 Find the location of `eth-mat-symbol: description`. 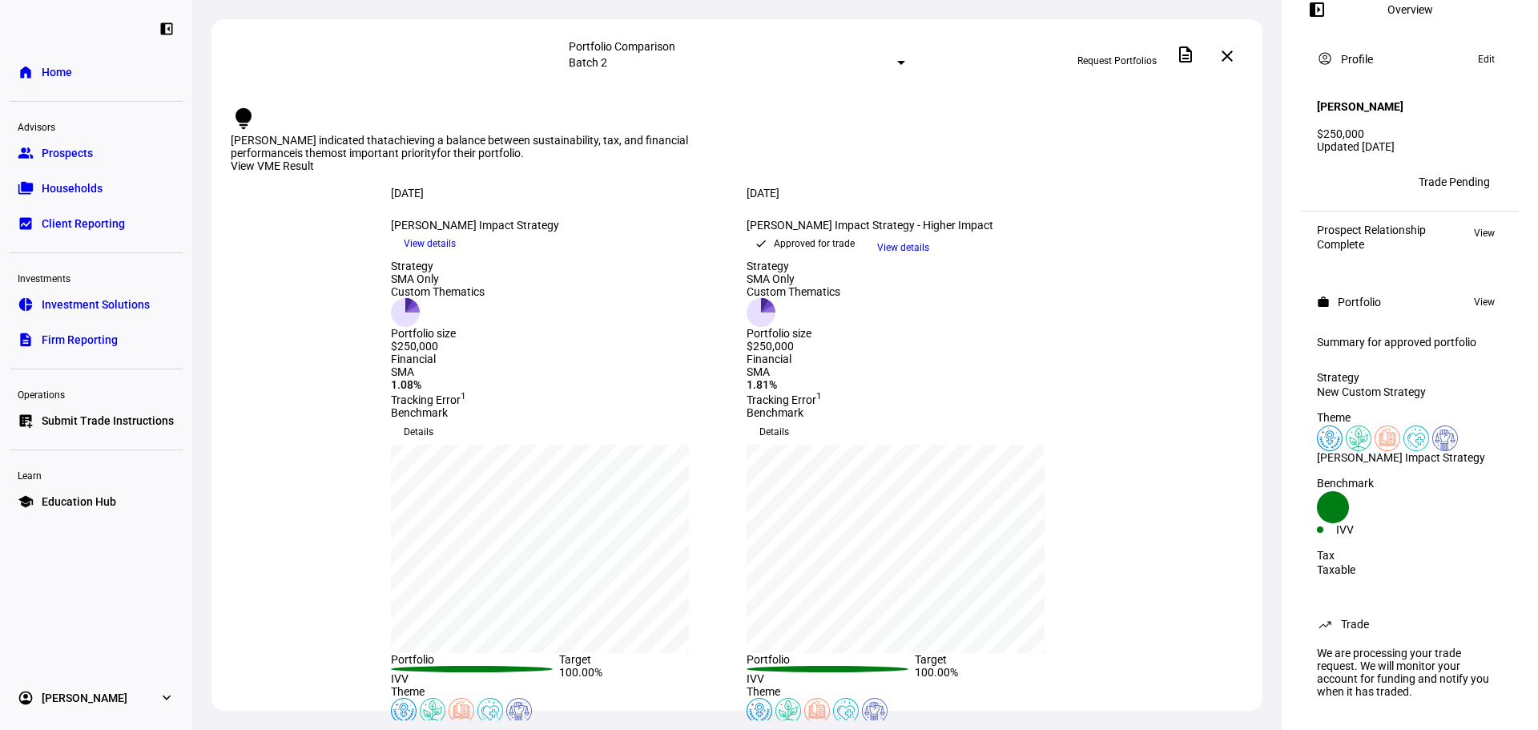

eth-mat-symbol: description is located at coordinates (26, 340).